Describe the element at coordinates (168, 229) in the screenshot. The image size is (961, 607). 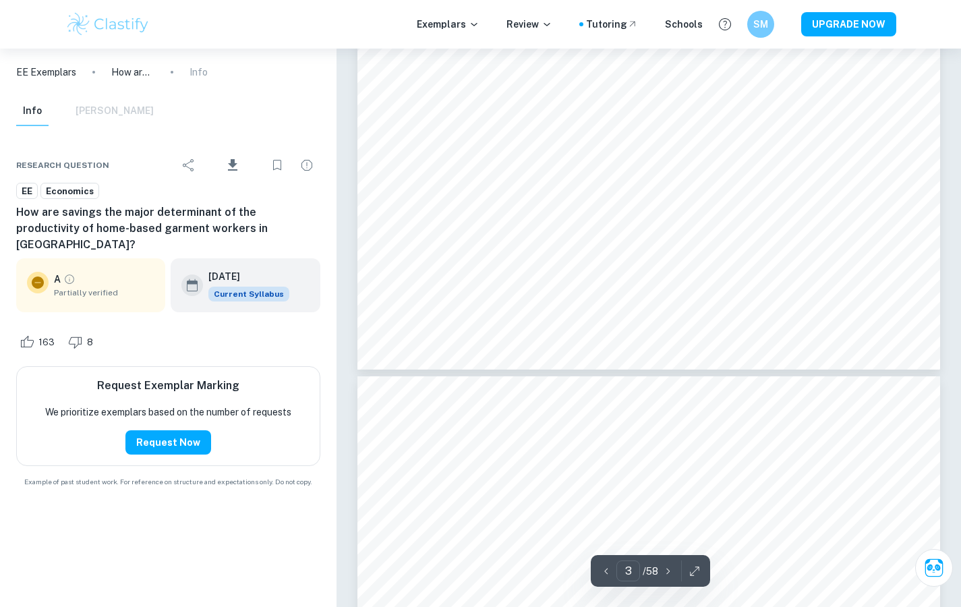
I see `h6: How are savings the major determinant of the productivity of home-based garment workers in [GEOGR...` at that location.